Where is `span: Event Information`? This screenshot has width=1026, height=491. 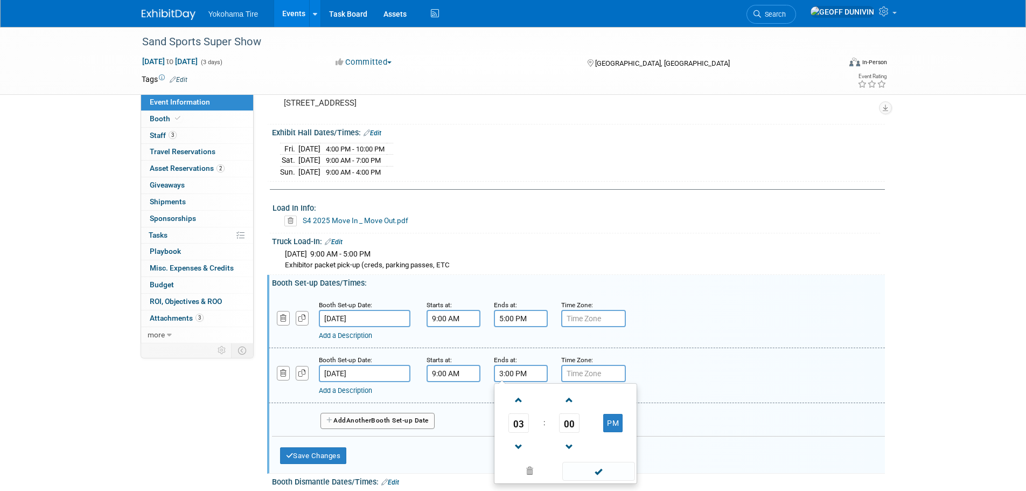 span: Event Information is located at coordinates (180, 102).